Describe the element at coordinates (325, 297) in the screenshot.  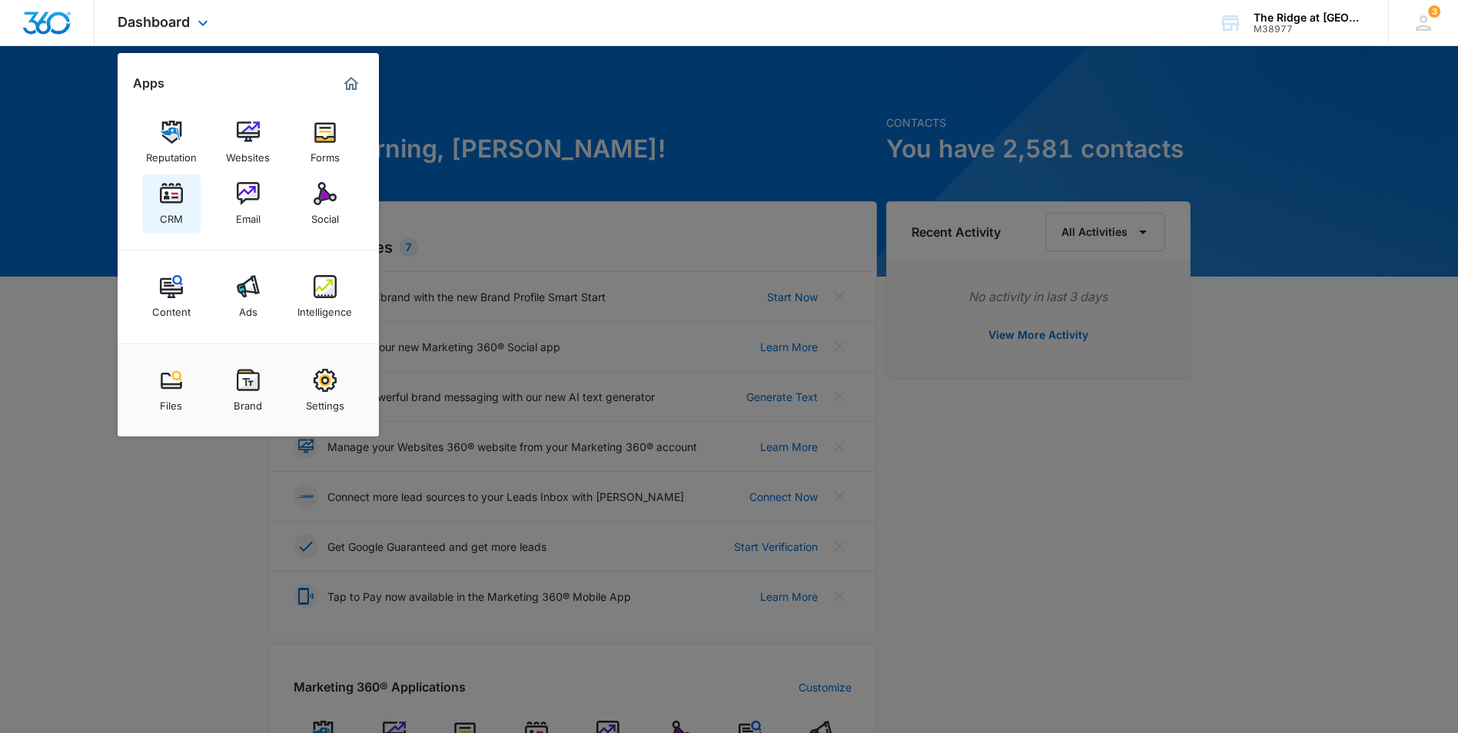
I see `a: Intelligence` at that location.